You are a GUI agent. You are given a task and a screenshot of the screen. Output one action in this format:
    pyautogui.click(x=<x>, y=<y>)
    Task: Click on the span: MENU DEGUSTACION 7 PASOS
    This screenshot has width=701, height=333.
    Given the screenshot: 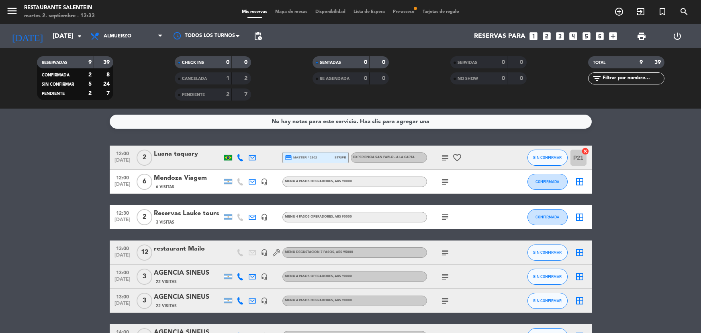 What is the action you would take?
    pyautogui.click(x=319, y=252)
    